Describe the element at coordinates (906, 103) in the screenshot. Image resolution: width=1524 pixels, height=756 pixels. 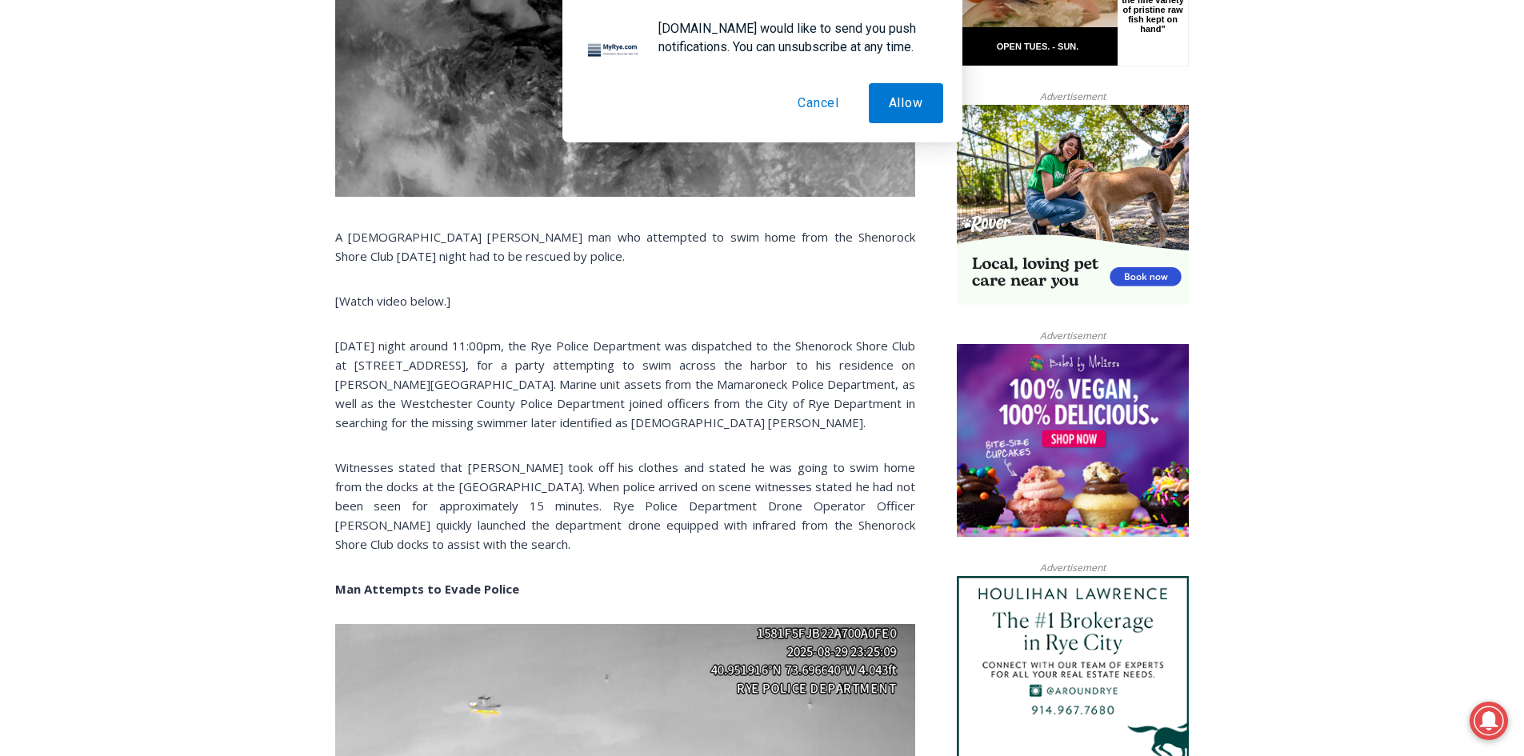
I see `button: Allow` at that location.